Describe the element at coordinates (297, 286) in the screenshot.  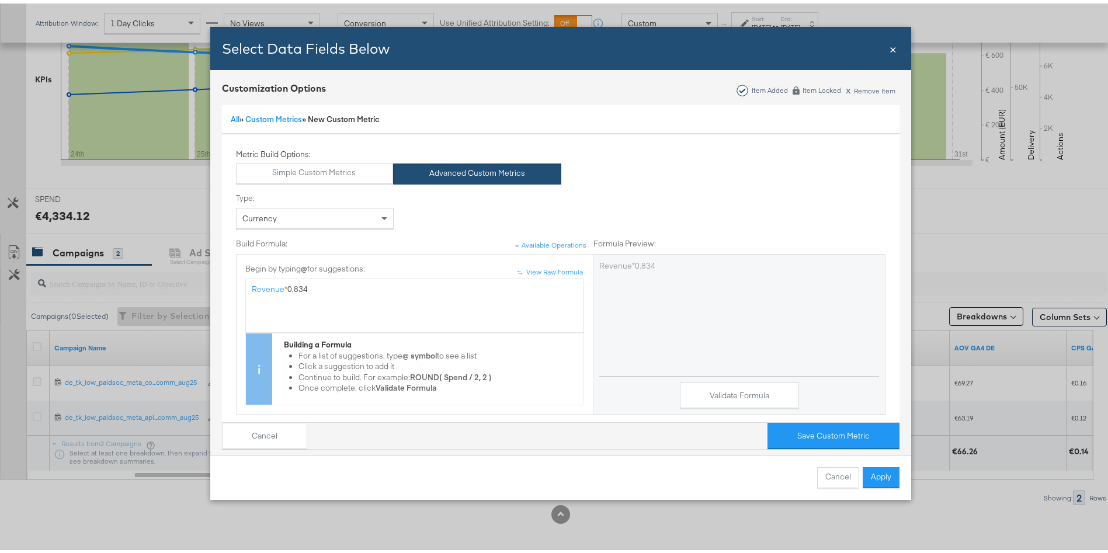
I see `span: 0.834` at that location.